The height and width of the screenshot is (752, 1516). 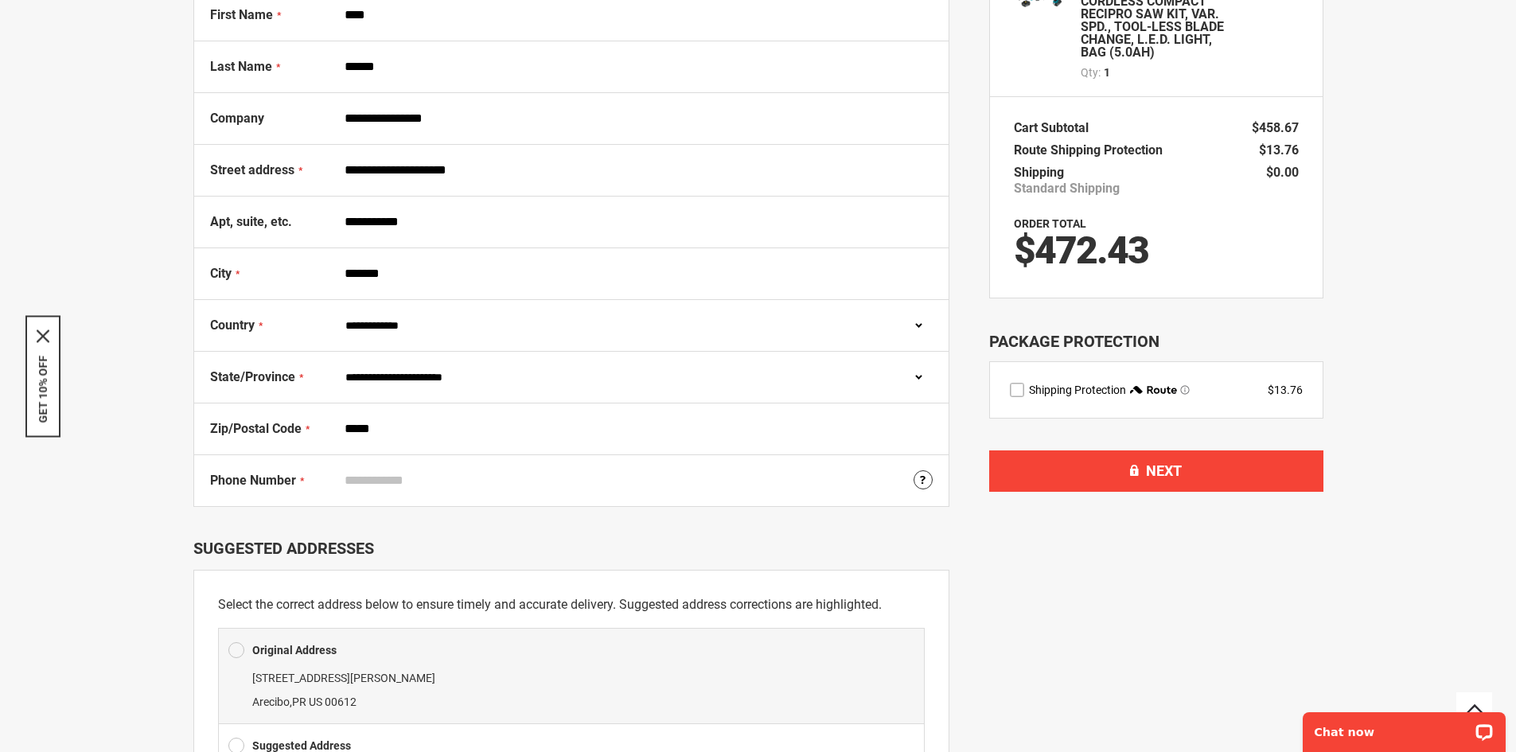 What do you see at coordinates (43, 336) in the screenshot?
I see `button: Close` at bounding box center [43, 336].